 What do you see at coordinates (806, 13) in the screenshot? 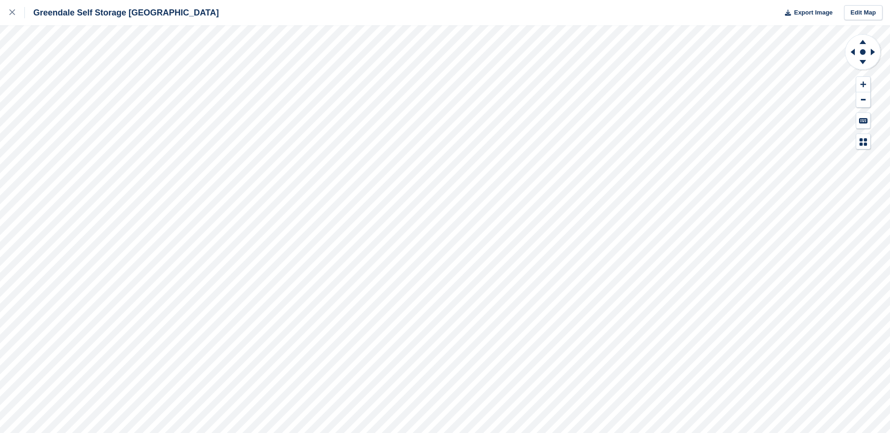
I see `button: Export Image` at bounding box center [806, 13].